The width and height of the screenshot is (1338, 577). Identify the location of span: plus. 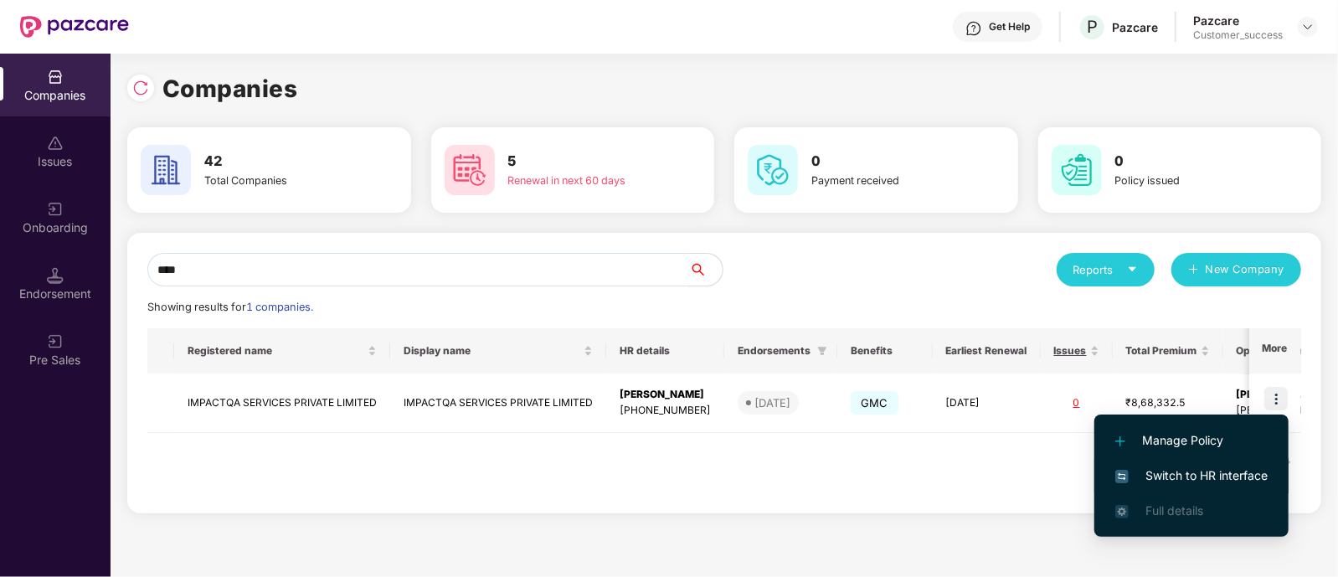
(1193, 270).